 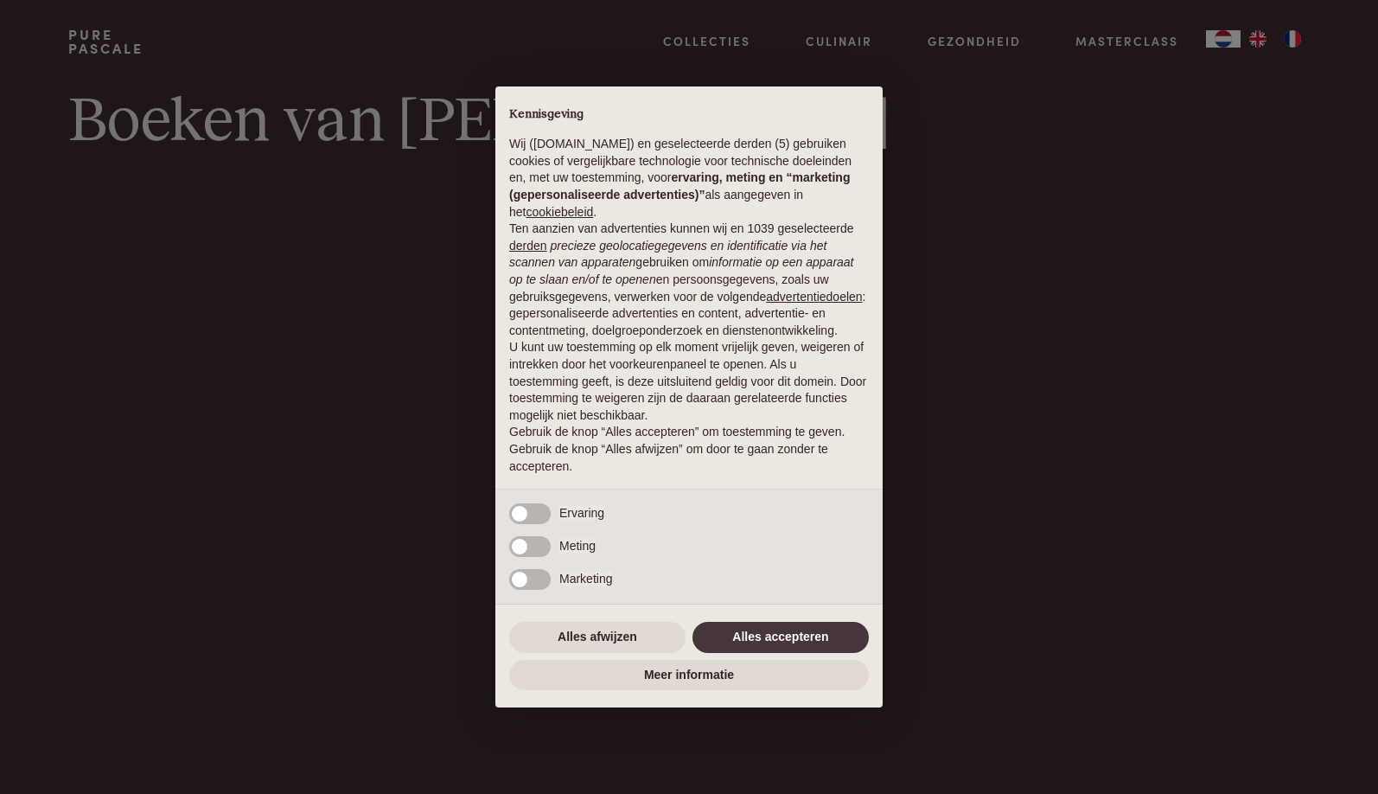 What do you see at coordinates (585, 578) in the screenshot?
I see `span: Marketing` at bounding box center [585, 578].